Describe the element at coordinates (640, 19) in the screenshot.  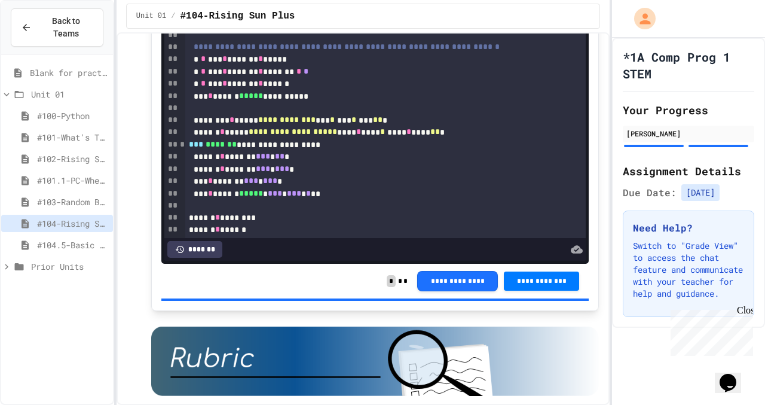
I see `div: My Account` at that location.